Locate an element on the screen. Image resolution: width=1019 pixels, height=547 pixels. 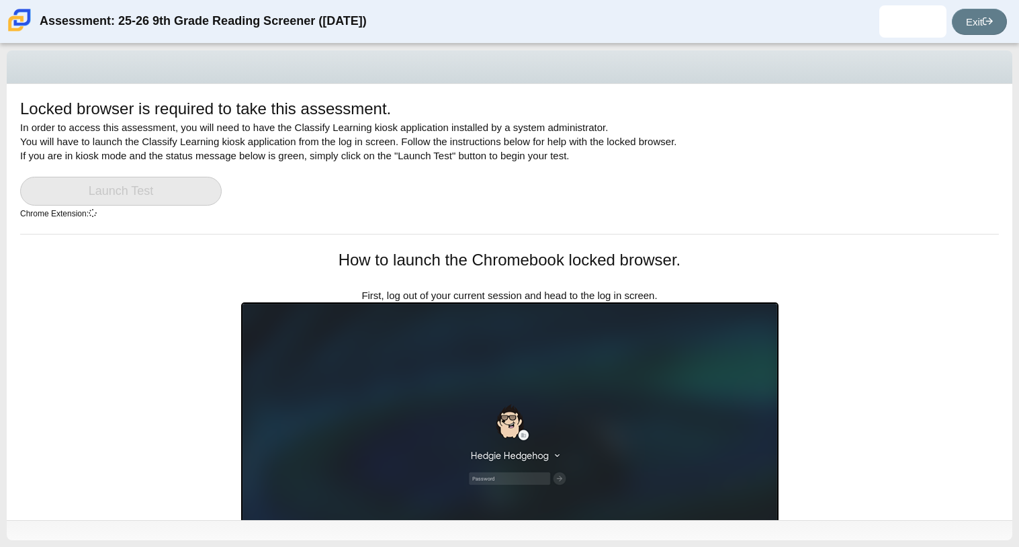
h1: Locked browser is required to take this assessment. is located at coordinates (206, 109).